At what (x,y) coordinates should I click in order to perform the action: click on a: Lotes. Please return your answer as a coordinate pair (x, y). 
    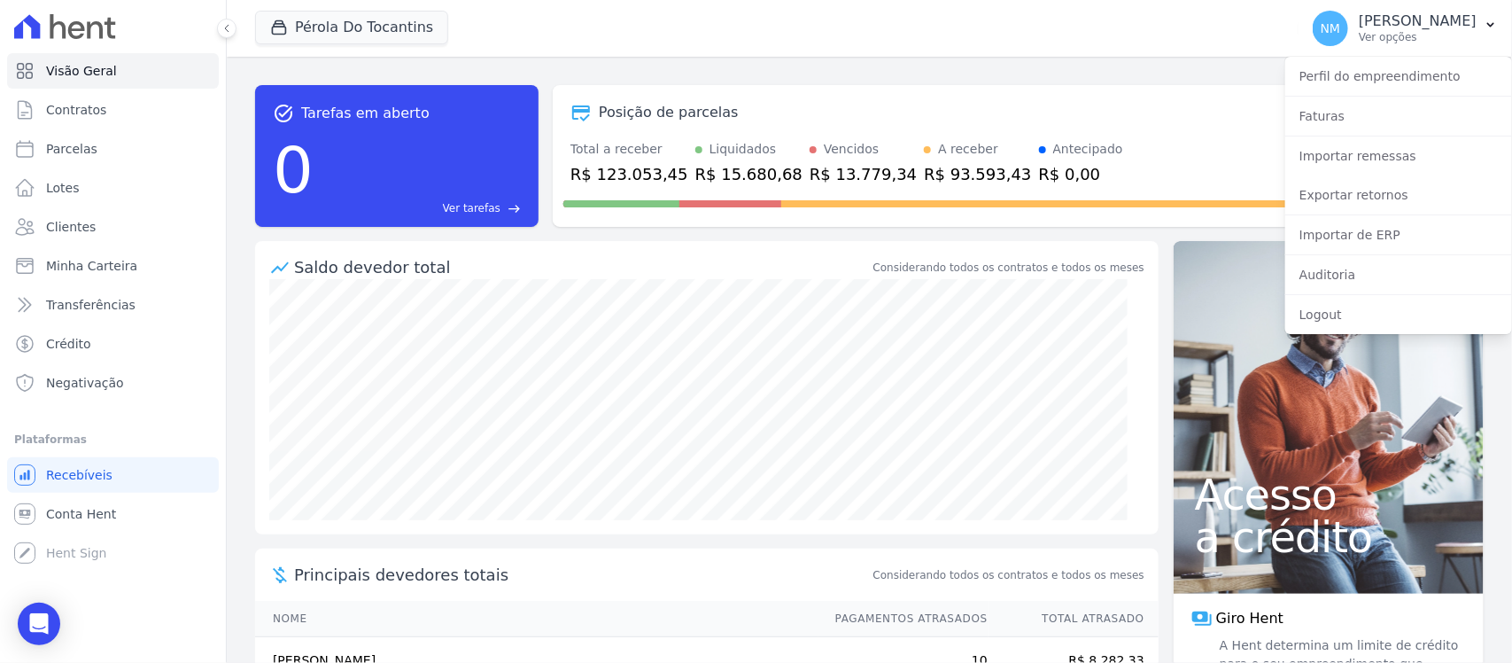
    Looking at the image, I should click on (113, 188).